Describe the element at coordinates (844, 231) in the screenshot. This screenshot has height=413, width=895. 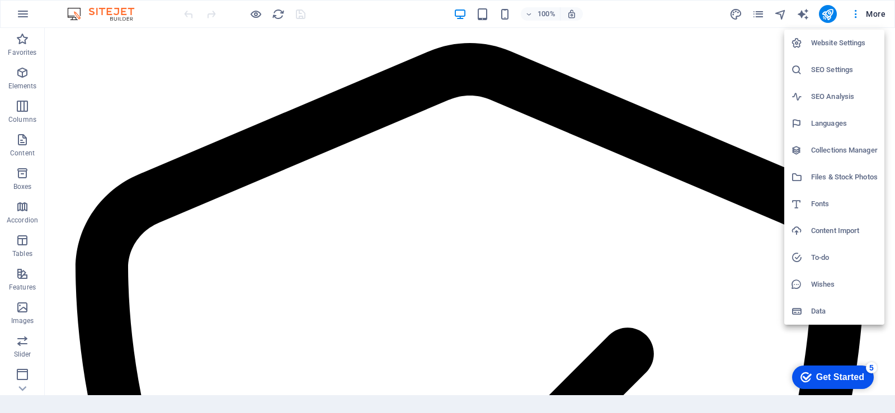
I see `h6: Content Import` at that location.